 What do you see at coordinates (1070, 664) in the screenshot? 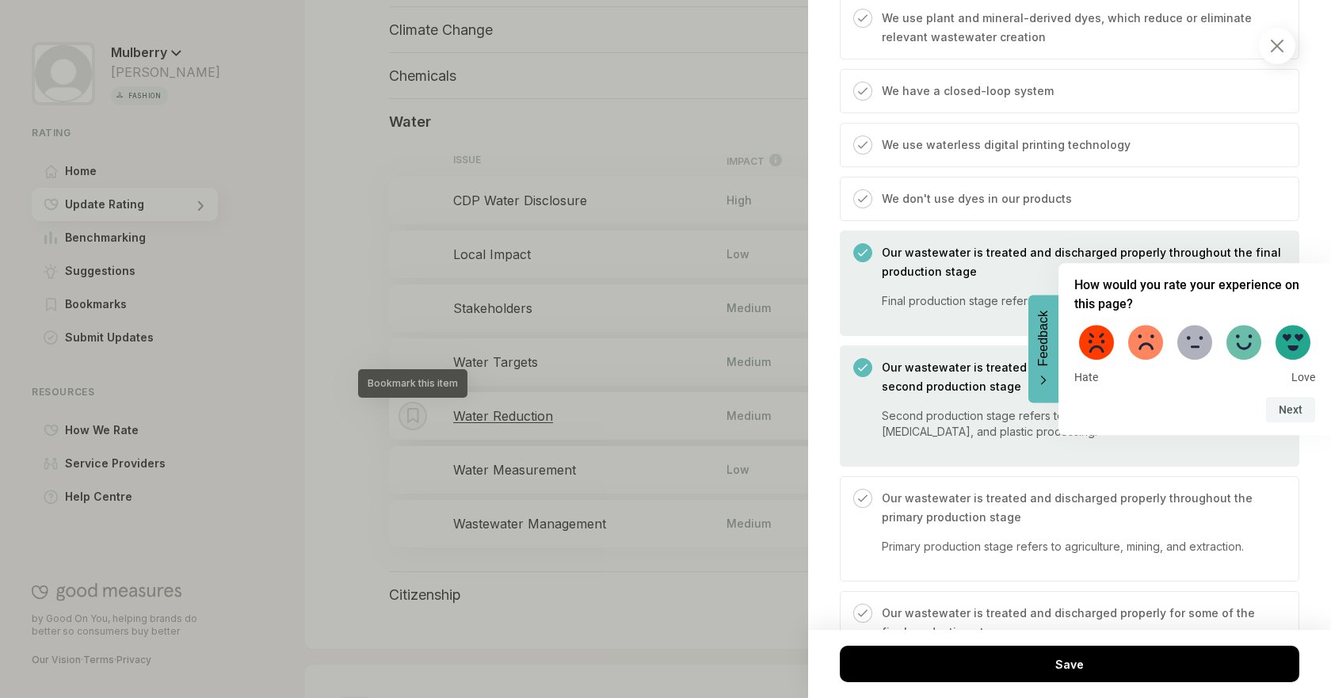
I see `div: Save` at bounding box center [1070, 664].